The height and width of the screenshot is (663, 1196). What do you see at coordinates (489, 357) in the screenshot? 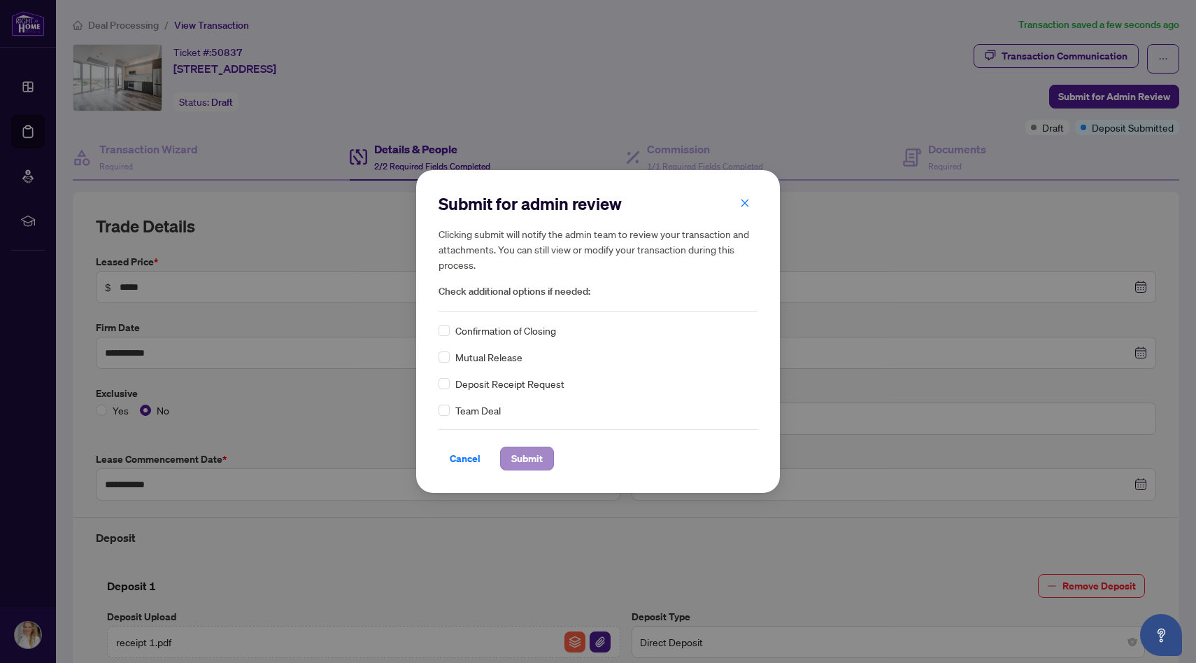
I see `span: Mutual Release` at bounding box center [489, 357].